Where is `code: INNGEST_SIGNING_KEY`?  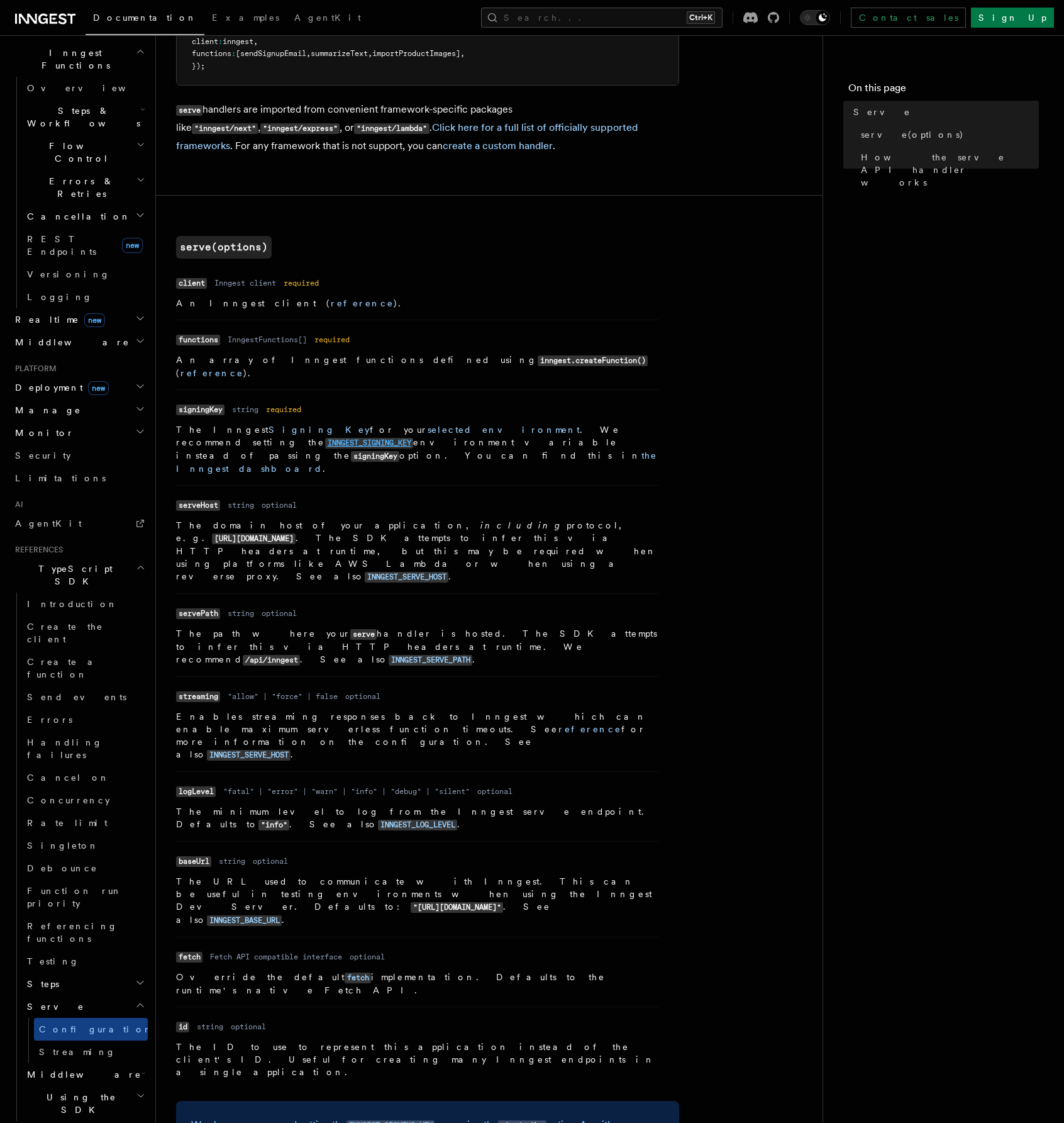
code: INNGEST_SIGNING_KEY is located at coordinates (370, 443).